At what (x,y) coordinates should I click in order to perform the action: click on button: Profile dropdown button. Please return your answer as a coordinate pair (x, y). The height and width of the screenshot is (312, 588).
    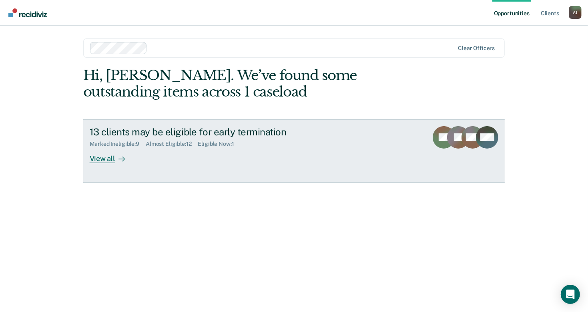
    Looking at the image, I should click on (575, 12).